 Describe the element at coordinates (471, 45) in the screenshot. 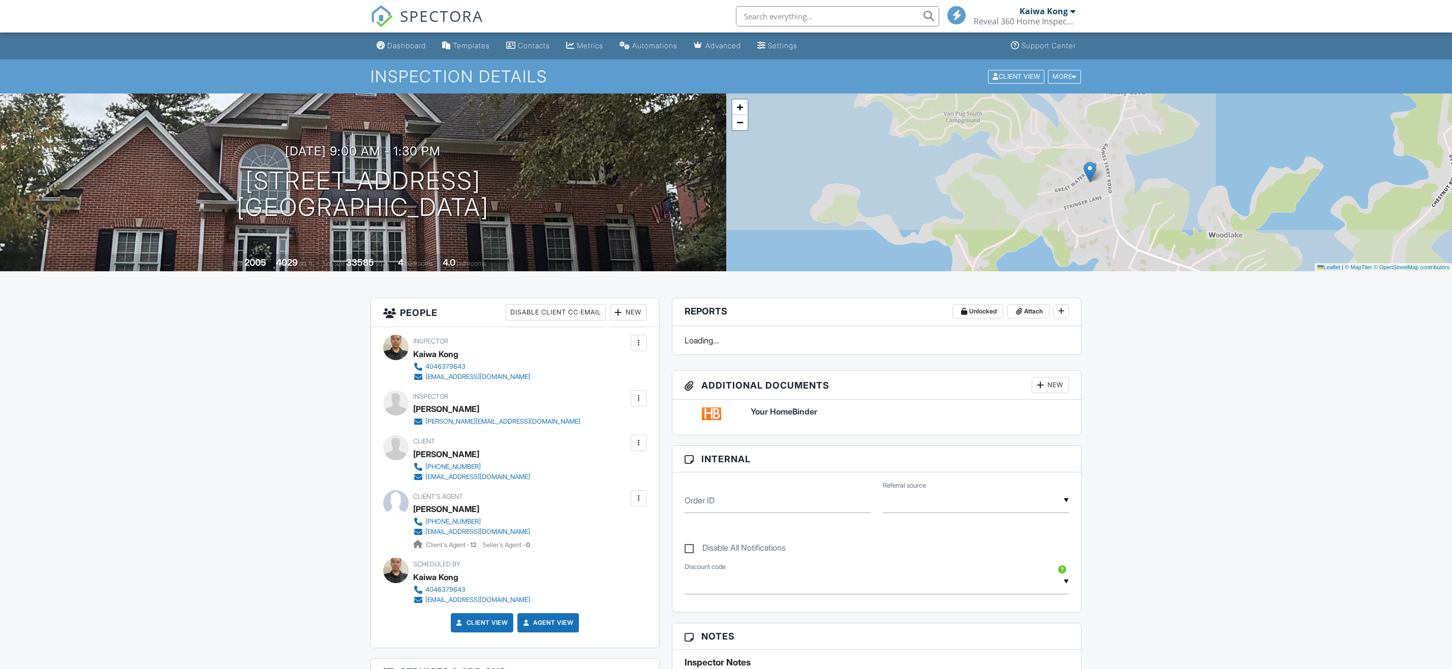

I see `div: Templates` at that location.